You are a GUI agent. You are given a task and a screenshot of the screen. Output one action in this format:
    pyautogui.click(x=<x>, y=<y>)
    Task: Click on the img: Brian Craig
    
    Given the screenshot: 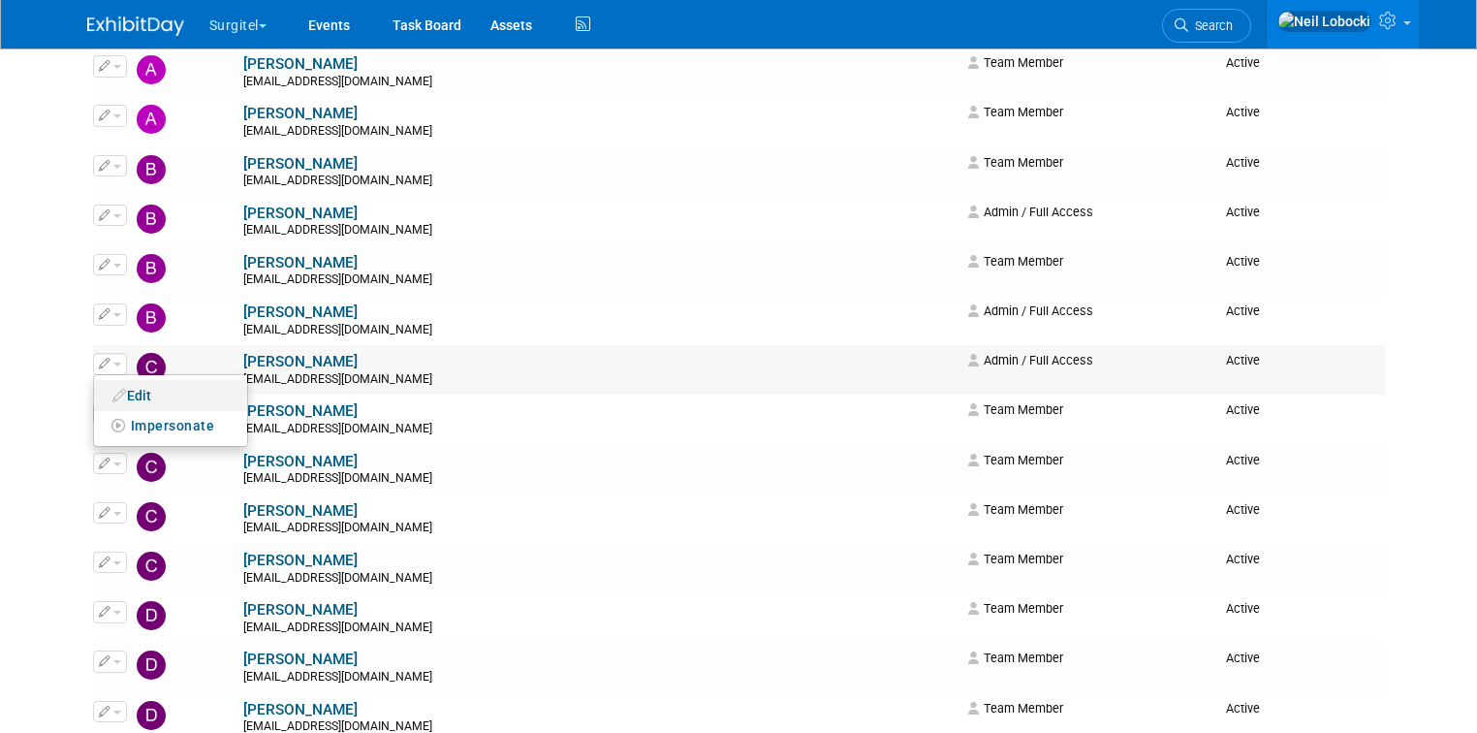 What is the action you would take?
    pyautogui.click(x=151, y=268)
    